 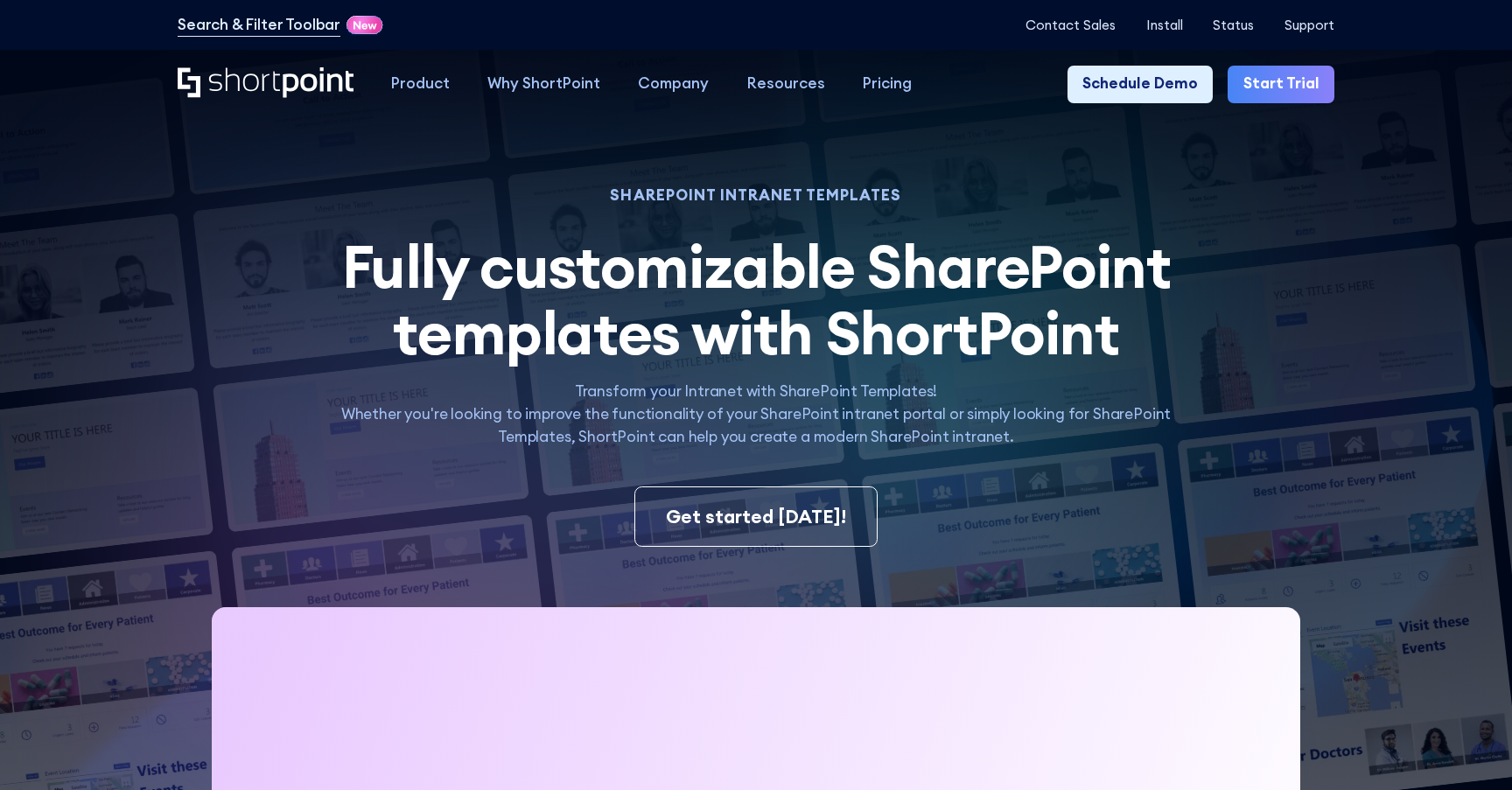 What do you see at coordinates (1069, 26) in the screenshot?
I see `p: Contact Sales` at bounding box center [1069, 26].